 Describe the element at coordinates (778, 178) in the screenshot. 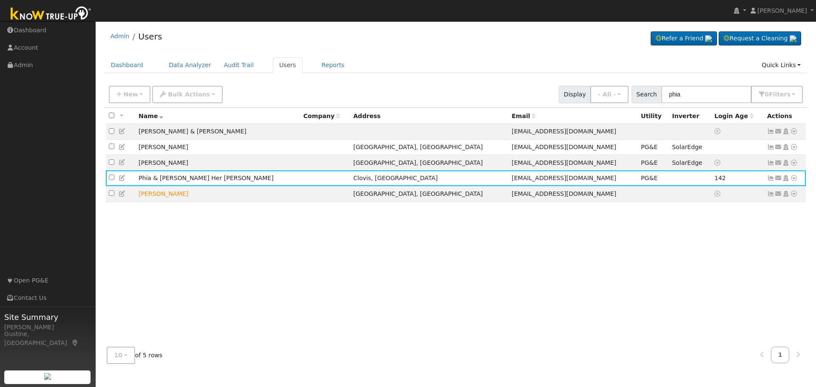

I see `a: yang_p33@yahoo.com` at that location.